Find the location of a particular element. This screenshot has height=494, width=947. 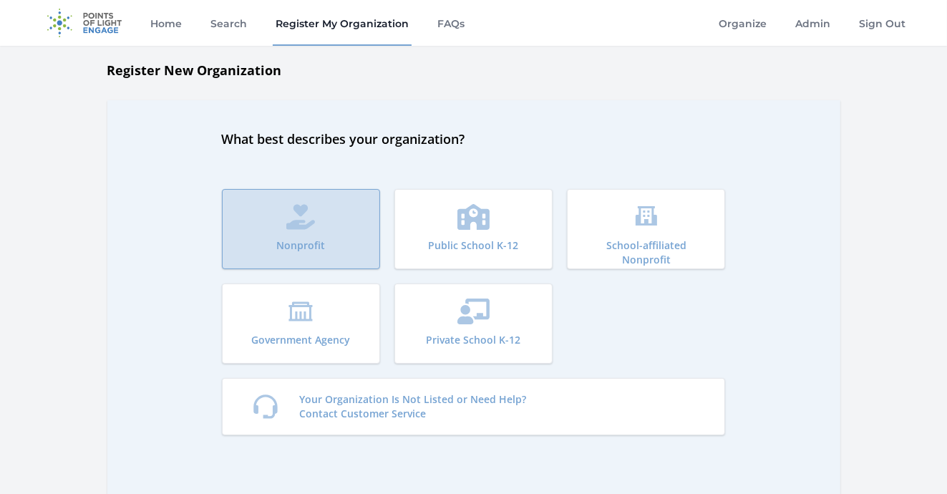

a: Your Organization Is Not Listed or Need Help?Contact Customer Service is located at coordinates (474, 407).